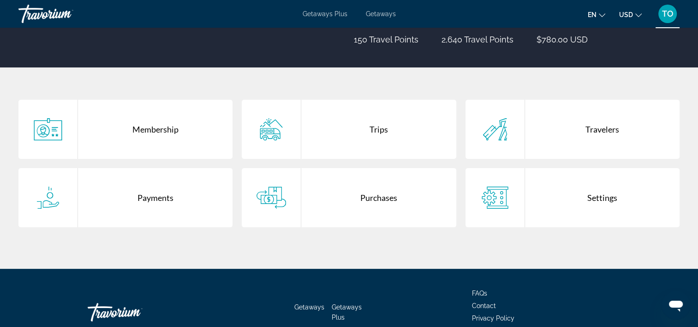 The image size is (698, 327). Describe the element at coordinates (573, 198) in the screenshot. I see `a: Settings` at that location.